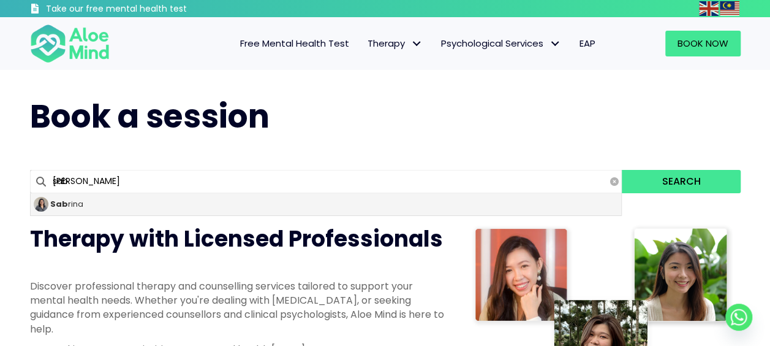 The image size is (770, 346). What do you see at coordinates (295, 43) in the screenshot?
I see `span: Free Mental Health Test` at bounding box center [295, 43].